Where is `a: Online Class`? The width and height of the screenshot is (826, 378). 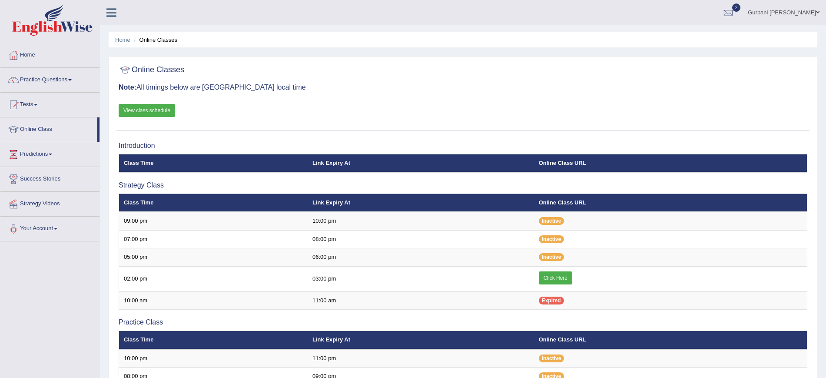 a: Online Class is located at coordinates (49, 128).